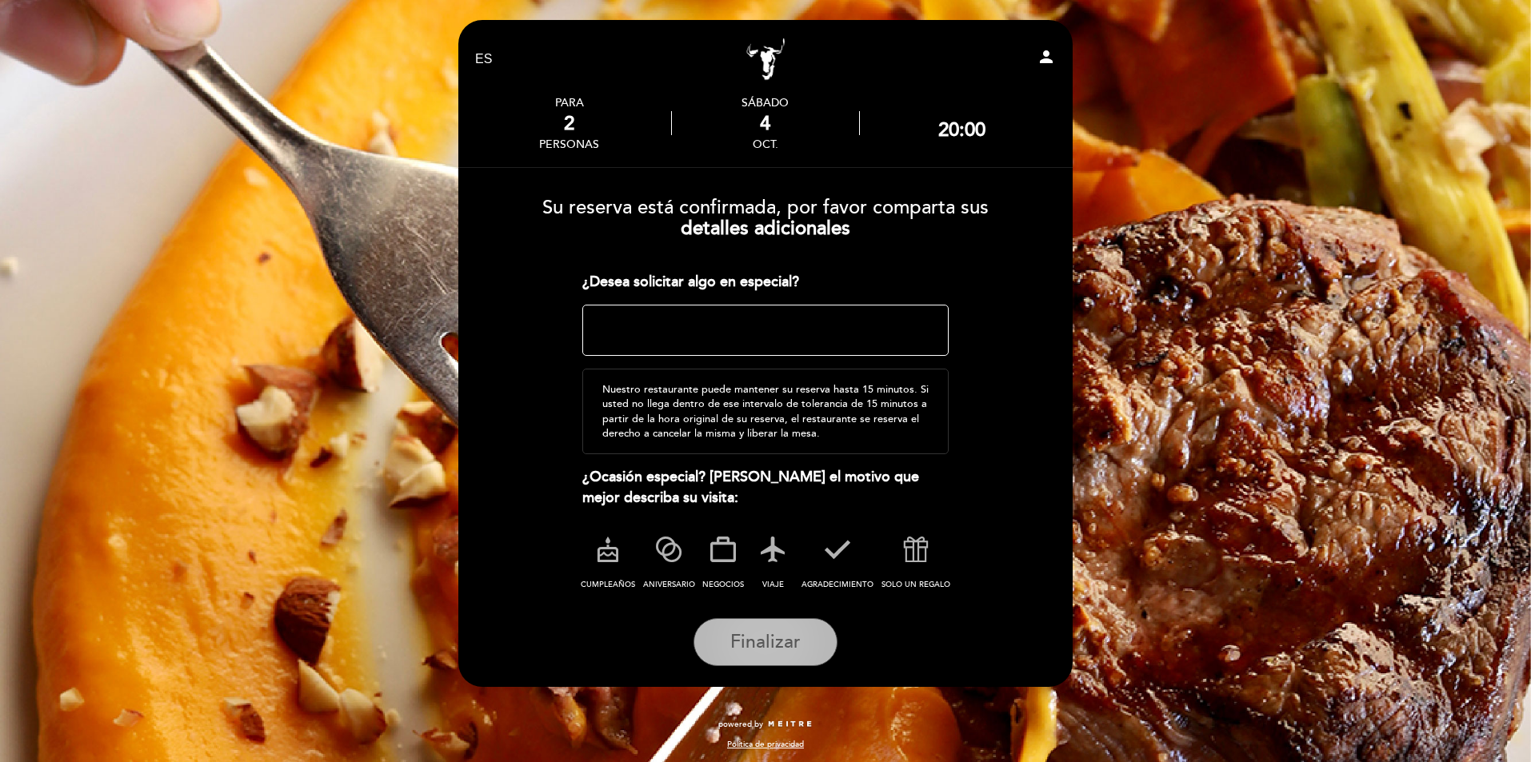 Image resolution: width=1531 pixels, height=762 pixels. What do you see at coordinates (608, 585) in the screenshot?
I see `span: CUMPLEAÑOS` at bounding box center [608, 585].